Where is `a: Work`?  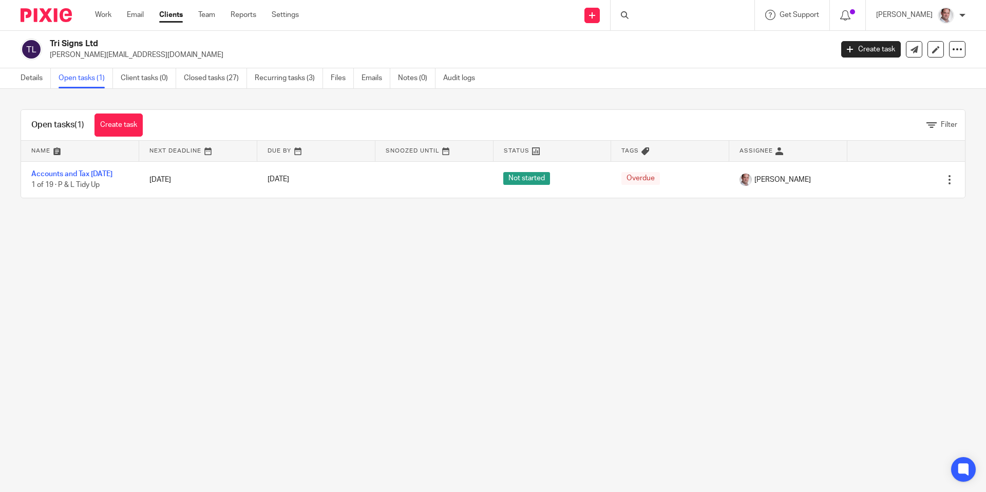
a: Work is located at coordinates (103, 15).